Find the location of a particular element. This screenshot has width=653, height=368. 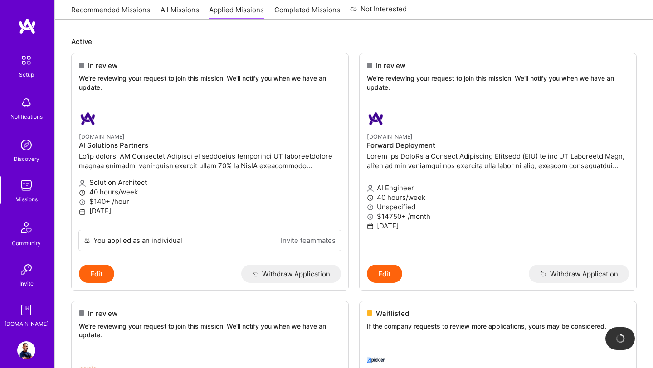

img: loading is located at coordinates (620, 339).